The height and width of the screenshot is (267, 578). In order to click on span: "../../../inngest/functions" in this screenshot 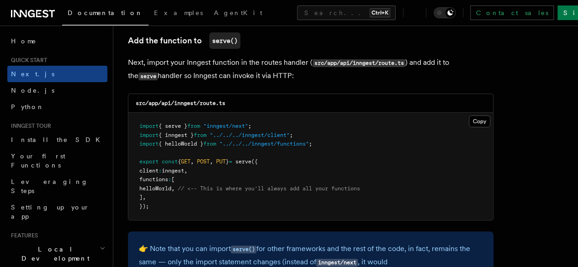, I will do `click(264, 144)`.